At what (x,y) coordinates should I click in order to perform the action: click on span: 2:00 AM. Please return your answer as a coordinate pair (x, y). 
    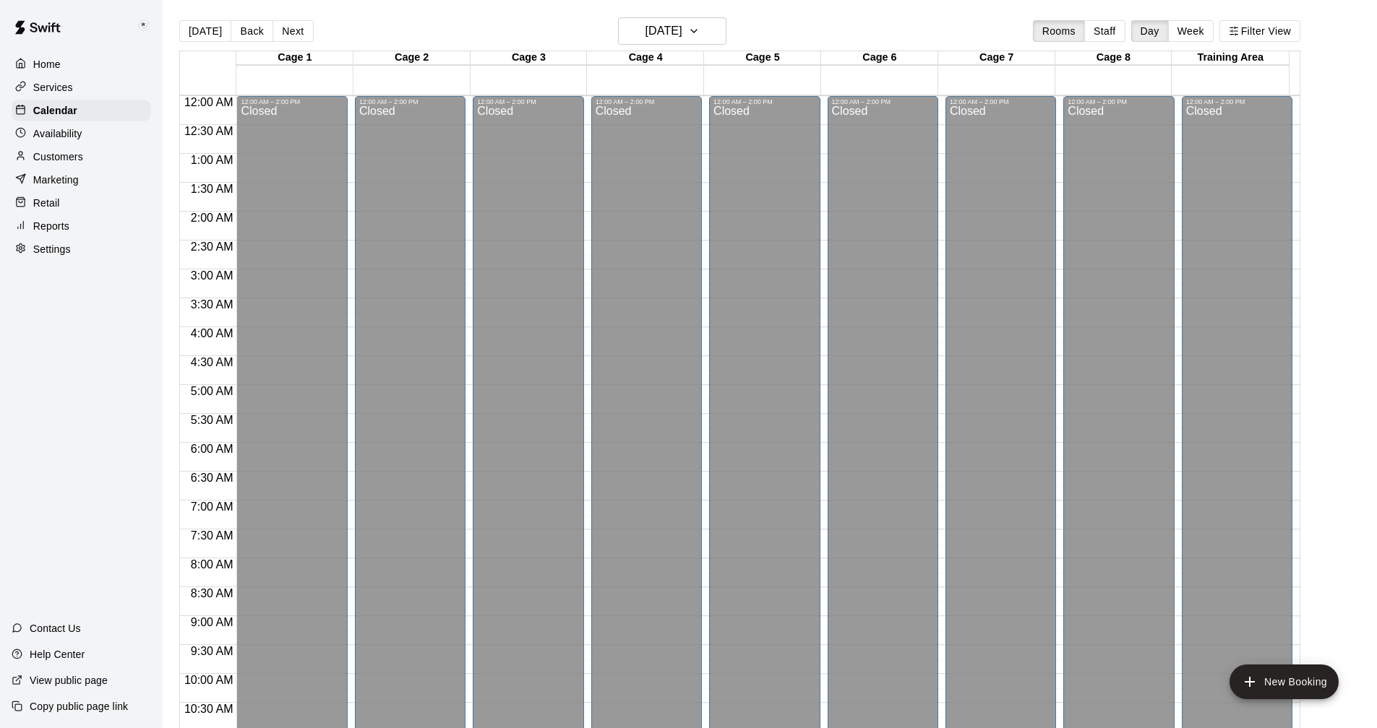
    Looking at the image, I should click on (212, 218).